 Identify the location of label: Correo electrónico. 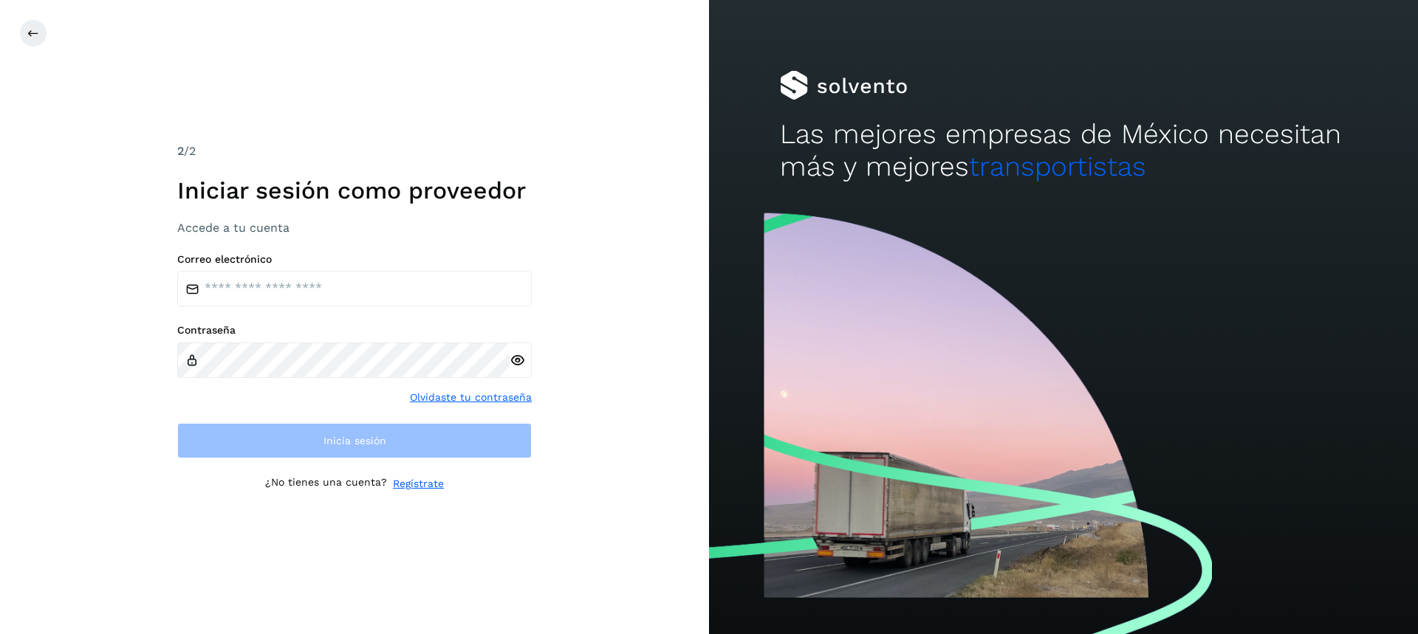
(354, 259).